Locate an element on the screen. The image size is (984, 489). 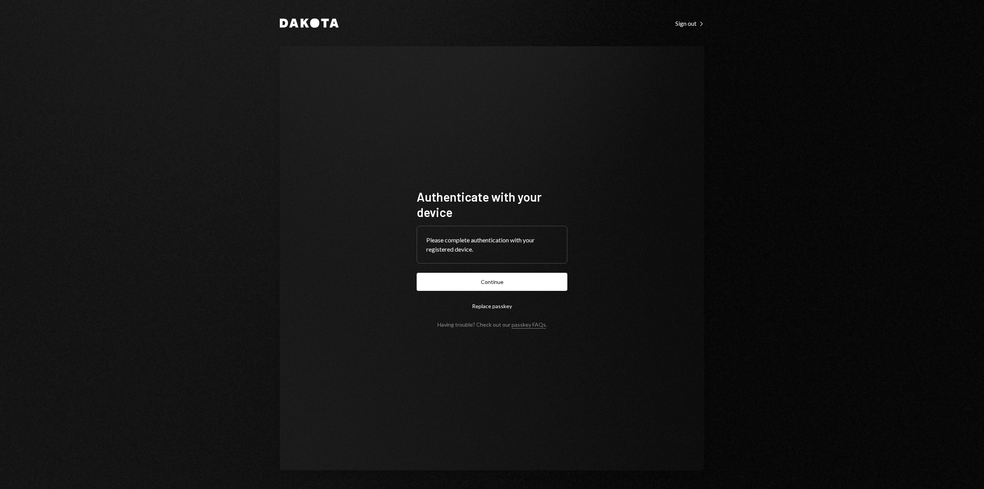
div: Sign out is located at coordinates (690, 23).